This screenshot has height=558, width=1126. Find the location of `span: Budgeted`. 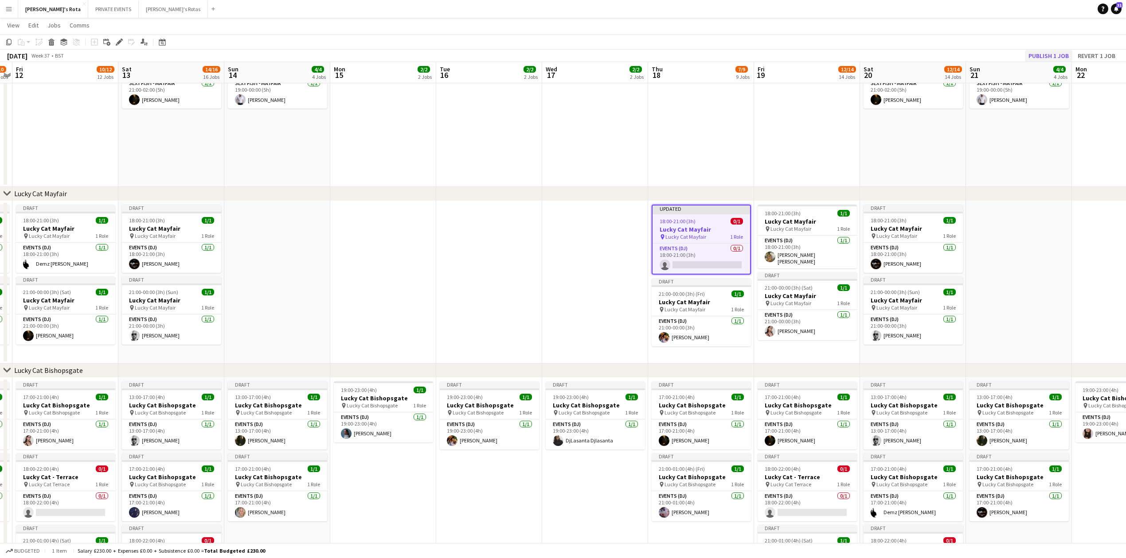

span: Budgeted is located at coordinates (27, 551).